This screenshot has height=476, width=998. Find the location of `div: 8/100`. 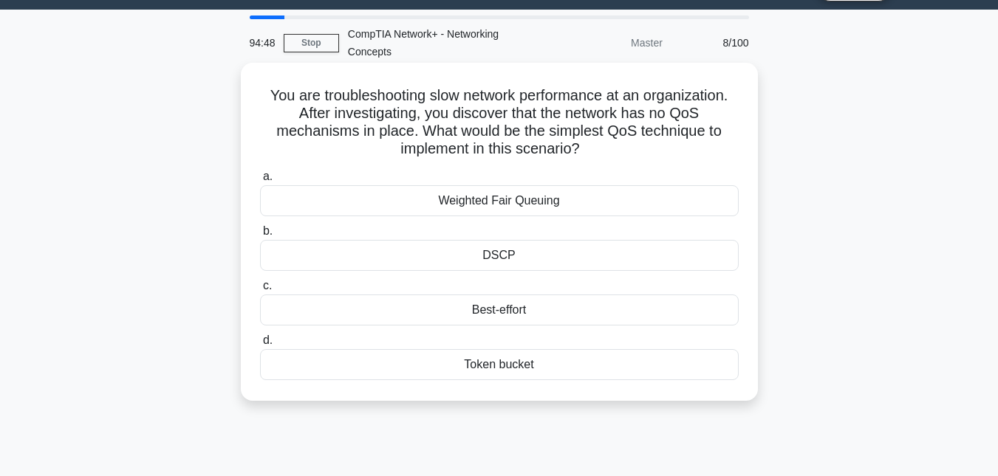

div: 8/100 is located at coordinates (714, 43).